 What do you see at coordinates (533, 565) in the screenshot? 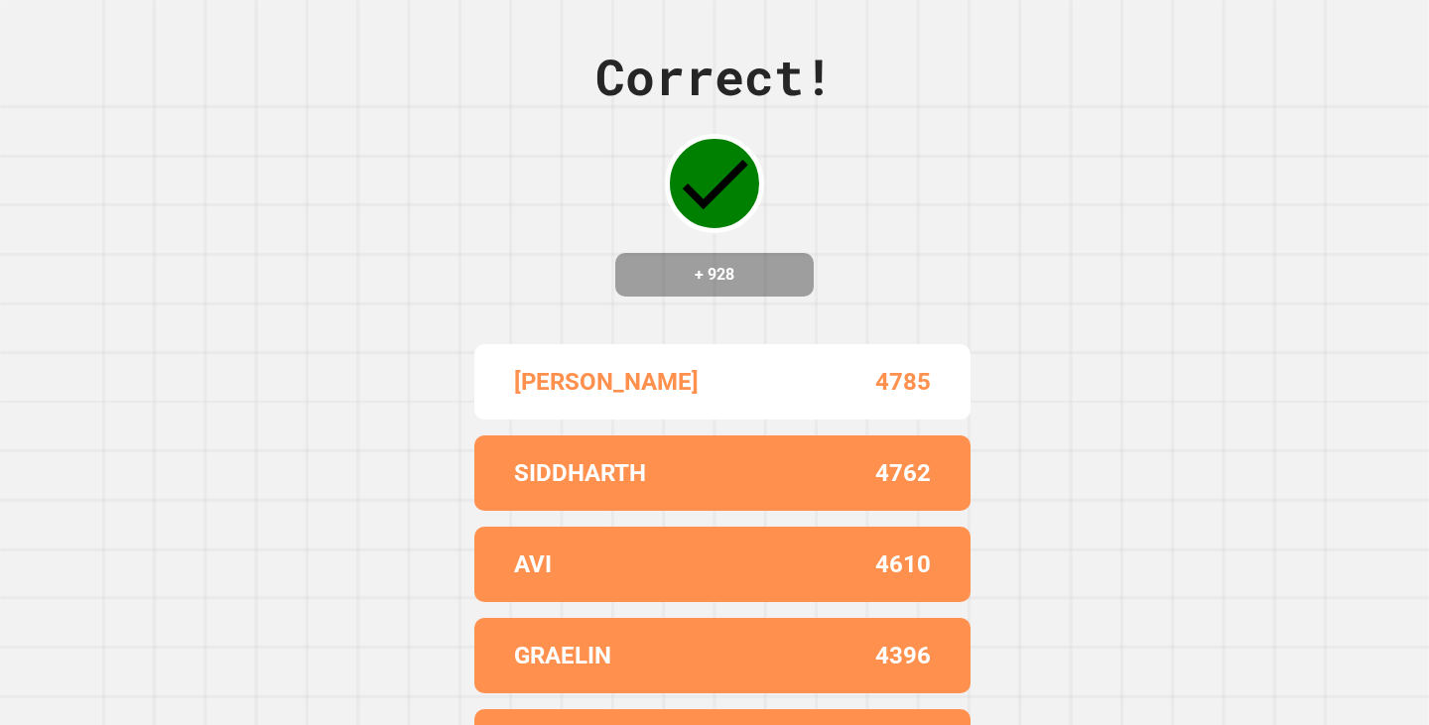
I see `p: AVI` at bounding box center [533, 565].